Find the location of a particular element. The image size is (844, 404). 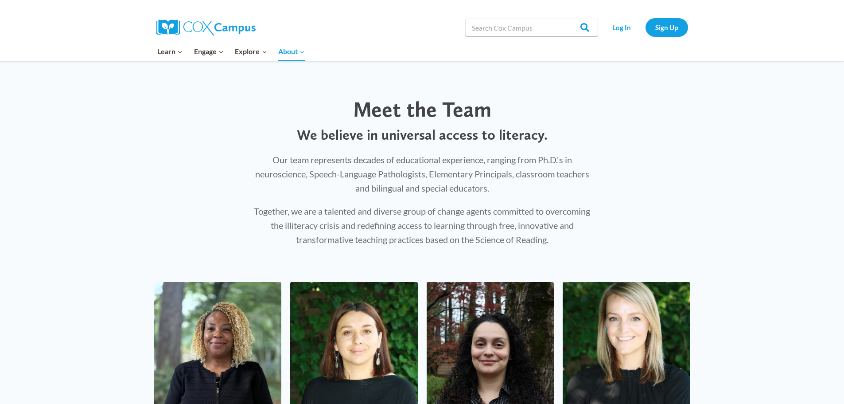

p: Our team represents decades of educational experience, ranging from Ph.D.'s in neuroscience, Spee... is located at coordinates (422, 174).